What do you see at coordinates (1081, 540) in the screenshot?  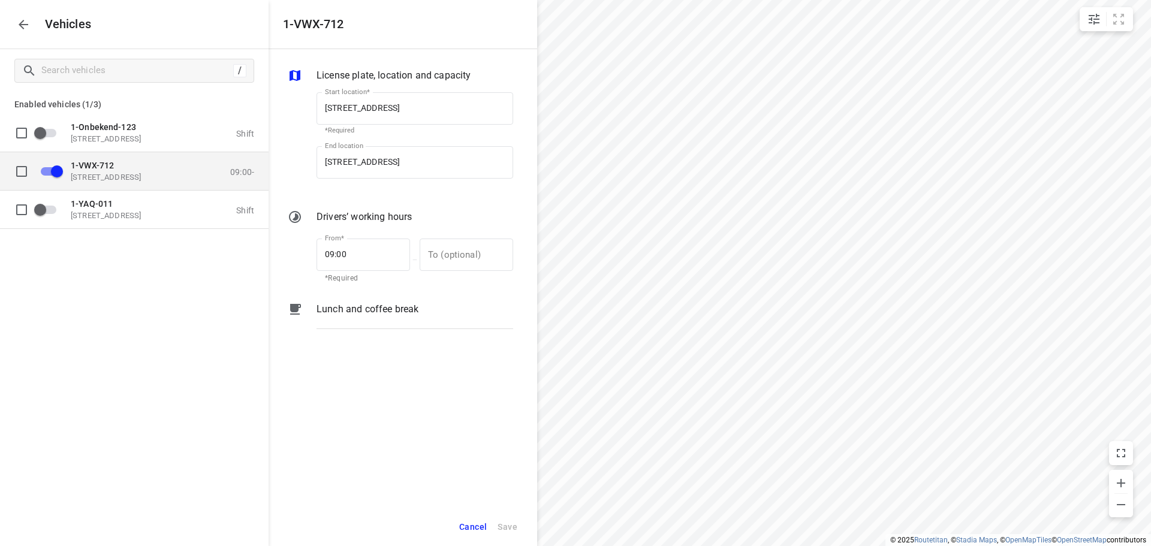 I see `a: OpenStreetMap` at bounding box center [1081, 540].